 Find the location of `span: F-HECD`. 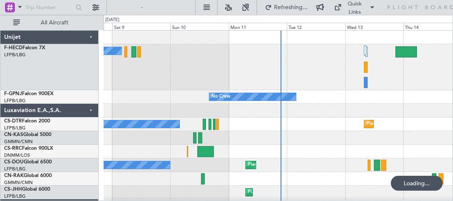

span: F-HECD is located at coordinates (13, 48).